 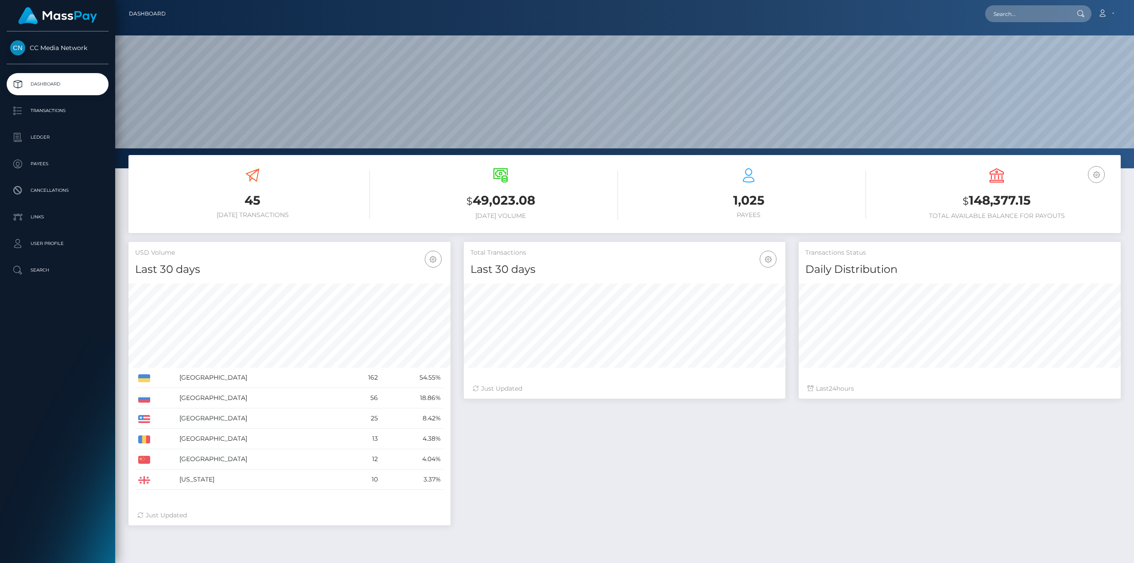 I want to click on td: 56, so click(x=363, y=398).